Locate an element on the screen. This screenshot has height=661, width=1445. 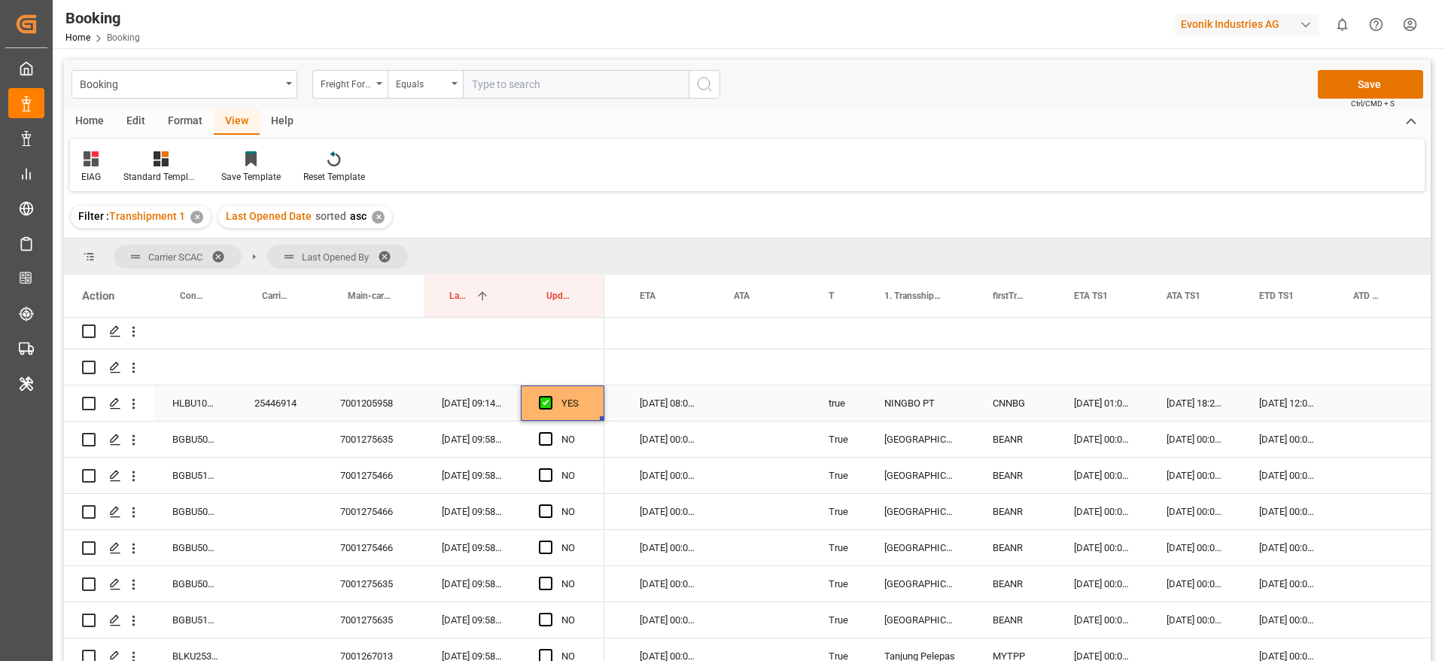
span: Container No. is located at coordinates (192, 296).